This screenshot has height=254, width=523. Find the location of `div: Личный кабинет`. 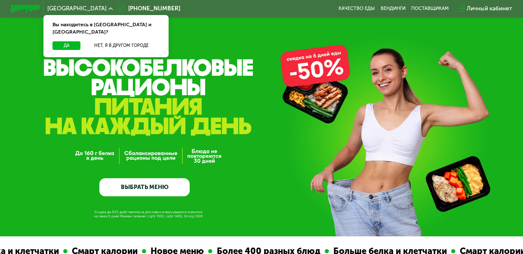

div: Личный кабинет is located at coordinates (490, 9).